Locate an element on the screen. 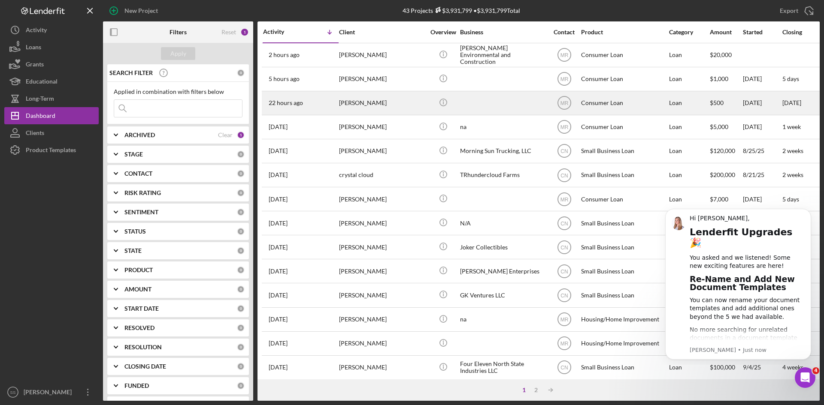 This screenshot has width=824, height=405. div: Product Templates is located at coordinates (51, 151).